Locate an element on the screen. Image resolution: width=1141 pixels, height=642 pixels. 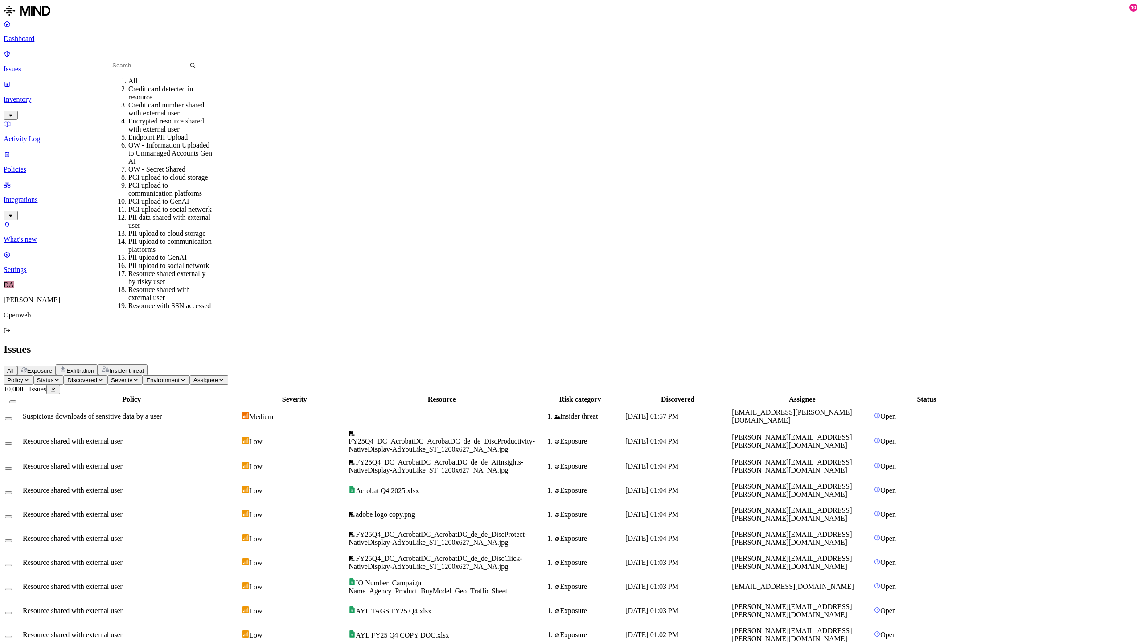
span: Acrobat Q4 2025.xlsx is located at coordinates (387, 490).